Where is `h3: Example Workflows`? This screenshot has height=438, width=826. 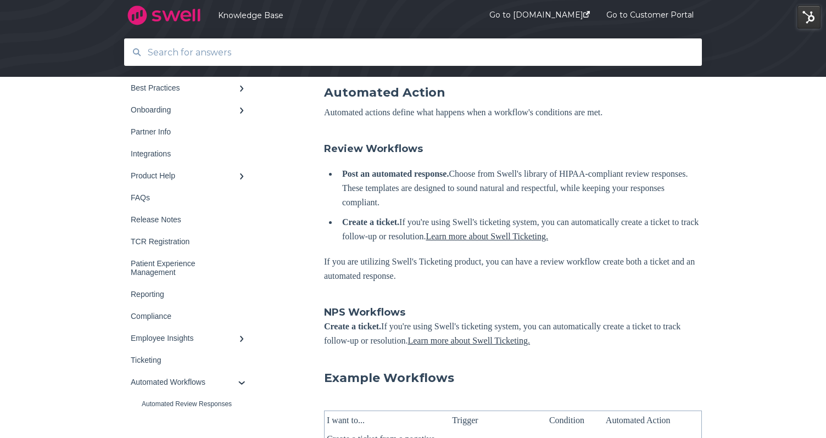 h3: Example Workflows is located at coordinates (513, 379).